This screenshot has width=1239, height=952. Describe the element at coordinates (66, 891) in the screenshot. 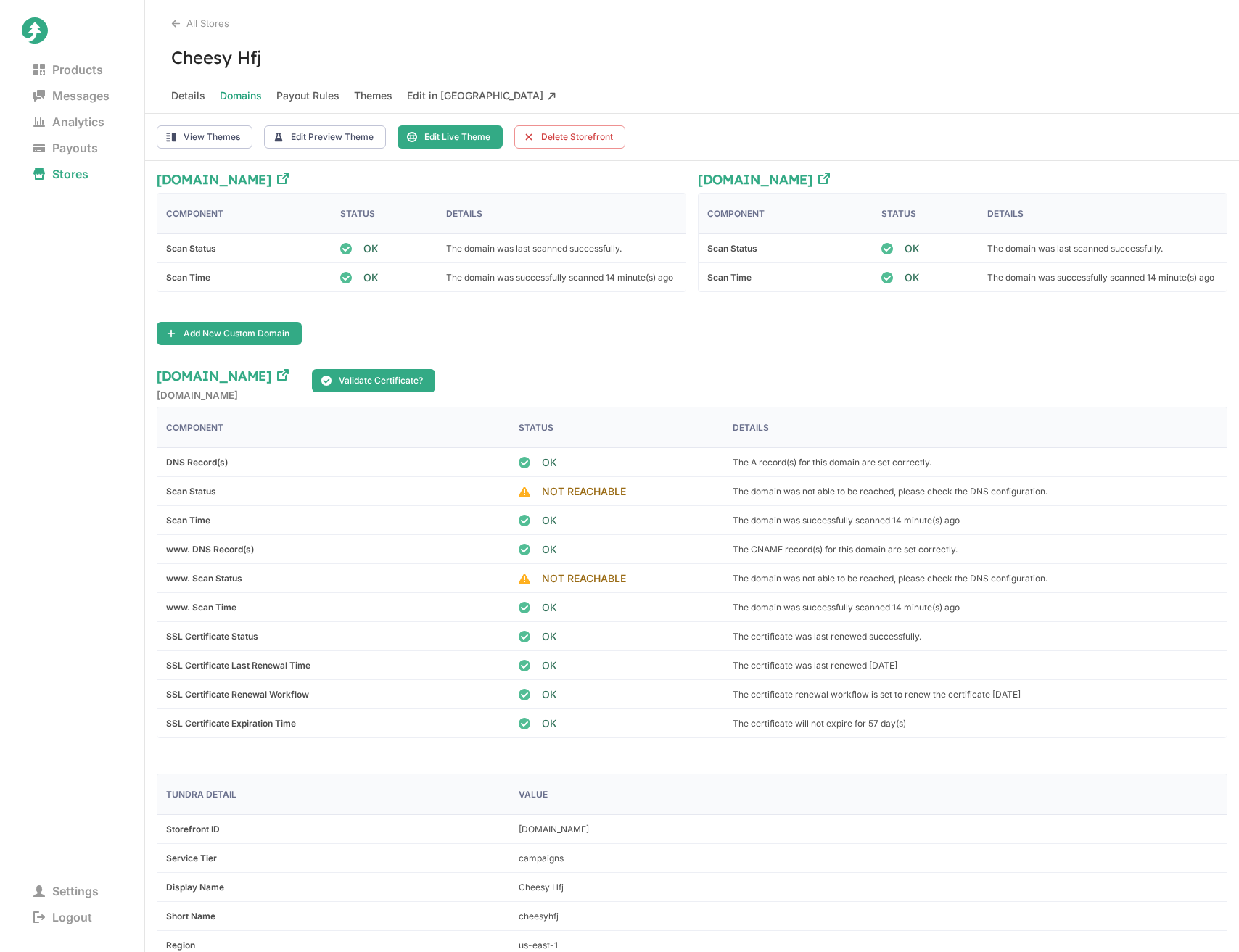

I see `span: Settings` at that location.